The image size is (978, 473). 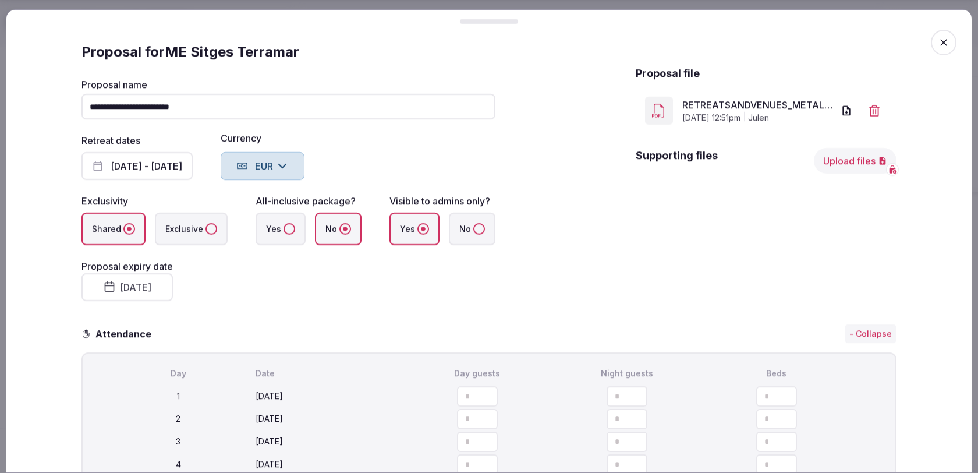 I want to click on button: Upload files, so click(x=855, y=161).